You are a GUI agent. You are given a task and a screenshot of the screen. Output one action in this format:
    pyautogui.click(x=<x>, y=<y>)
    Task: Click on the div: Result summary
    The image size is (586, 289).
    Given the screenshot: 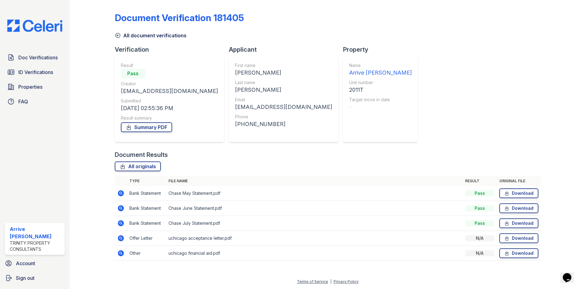 What is the action you would take?
    pyautogui.click(x=169, y=118)
    